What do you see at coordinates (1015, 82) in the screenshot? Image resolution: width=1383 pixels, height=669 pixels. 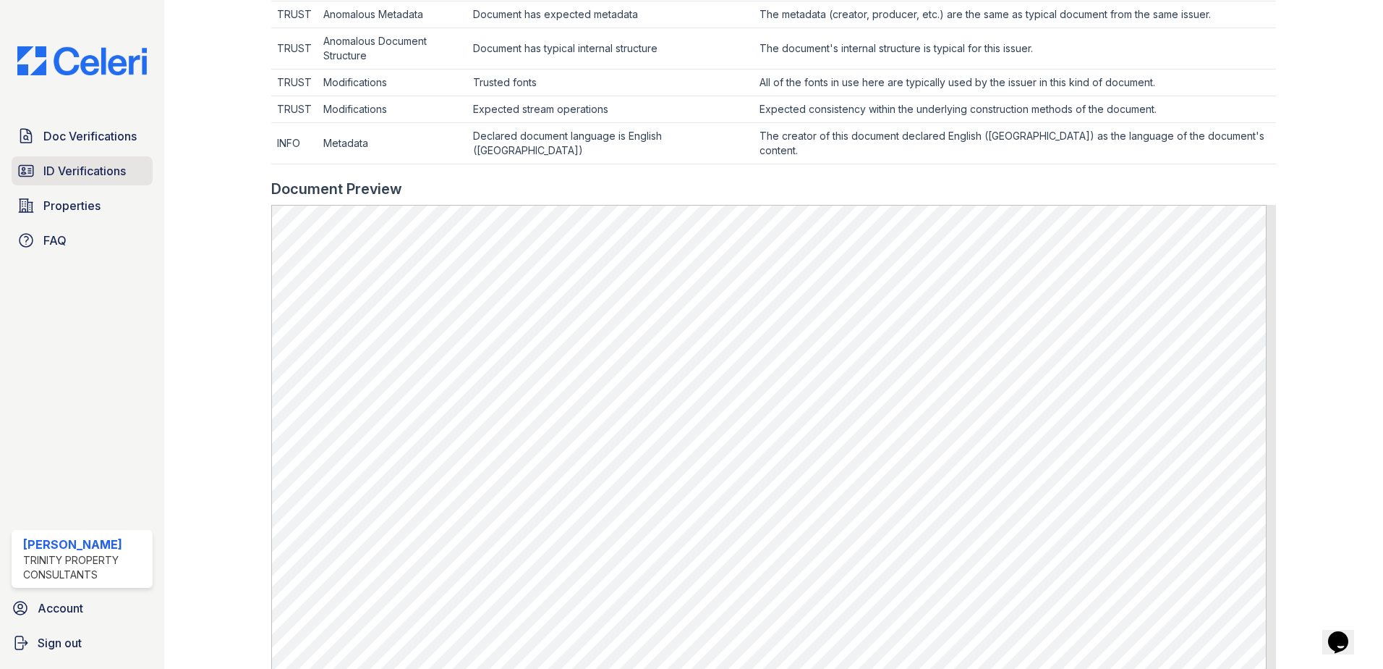 I see `td: All of the fonts in use here are typically used by the issuer in this kind of document.` at bounding box center [1015, 82].